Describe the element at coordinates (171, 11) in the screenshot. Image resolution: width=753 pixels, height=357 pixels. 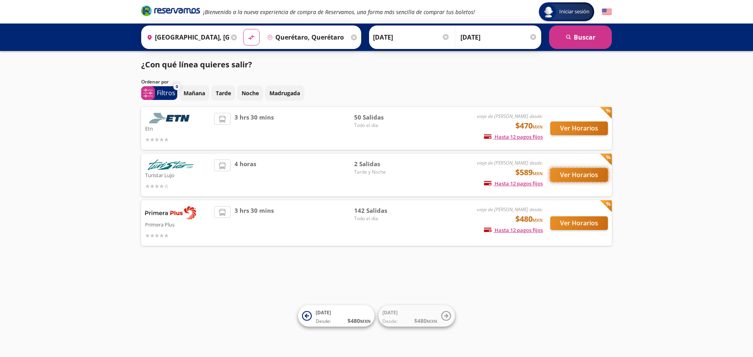
I see `i: Brand Logo` at that location.